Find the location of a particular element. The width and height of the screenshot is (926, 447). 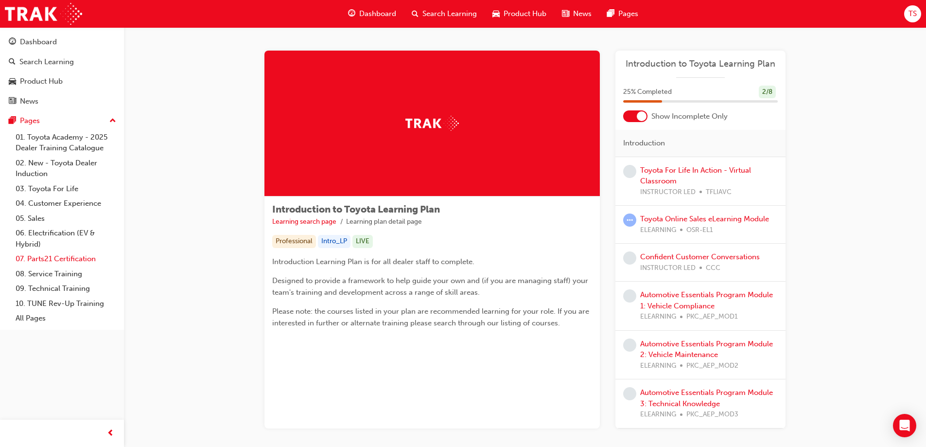

span: prev-icon is located at coordinates (110, 433).